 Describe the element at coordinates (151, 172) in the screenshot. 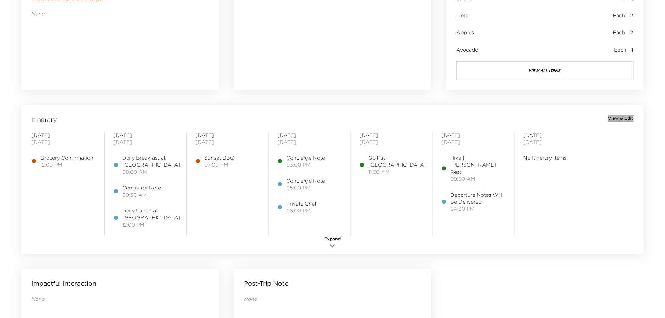

I see `span: 08:00 AM` at that location.